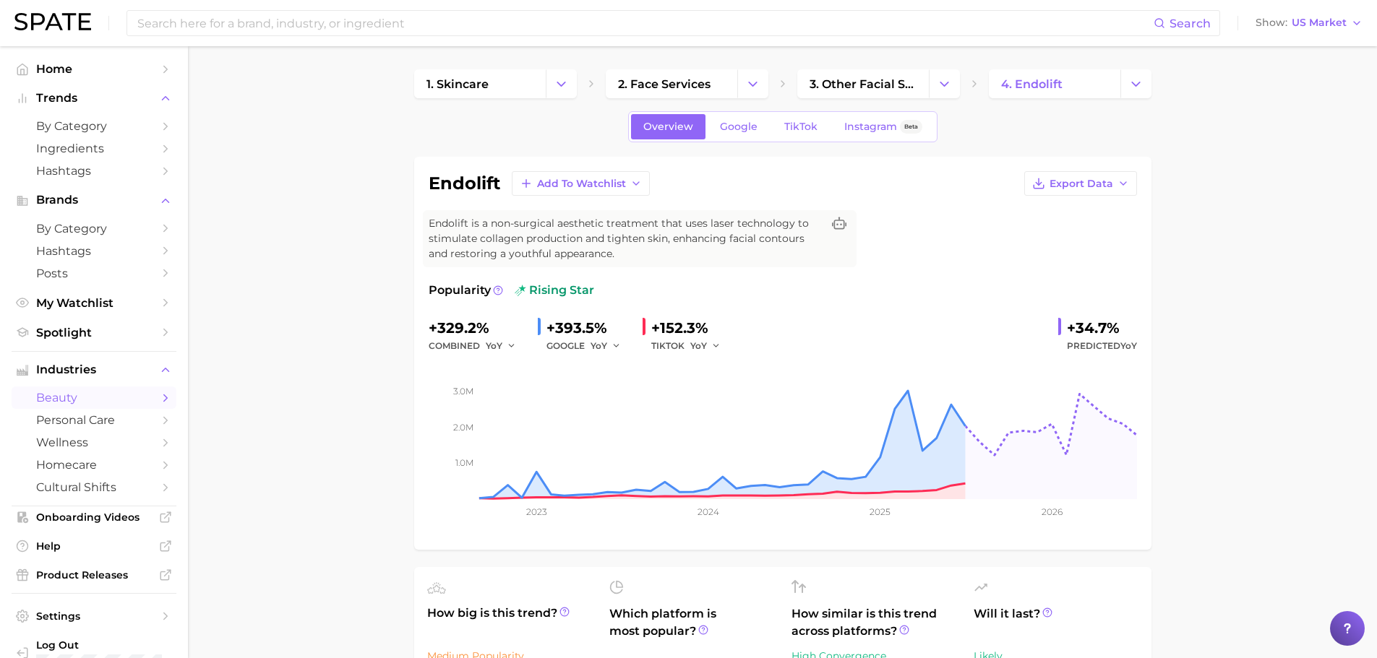 The height and width of the screenshot is (658, 1377). What do you see at coordinates (580, 184) in the screenshot?
I see `button: Add to Watchlist` at bounding box center [580, 184].